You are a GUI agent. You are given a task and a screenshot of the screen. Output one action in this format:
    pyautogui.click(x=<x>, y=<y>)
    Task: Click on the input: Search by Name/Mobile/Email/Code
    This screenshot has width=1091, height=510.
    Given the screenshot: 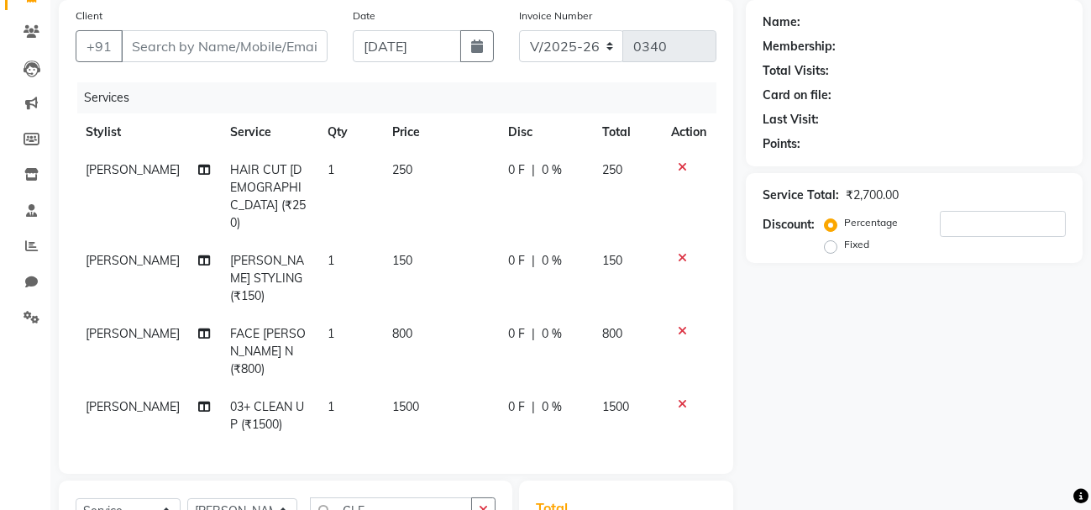 What is the action you would take?
    pyautogui.click(x=224, y=46)
    